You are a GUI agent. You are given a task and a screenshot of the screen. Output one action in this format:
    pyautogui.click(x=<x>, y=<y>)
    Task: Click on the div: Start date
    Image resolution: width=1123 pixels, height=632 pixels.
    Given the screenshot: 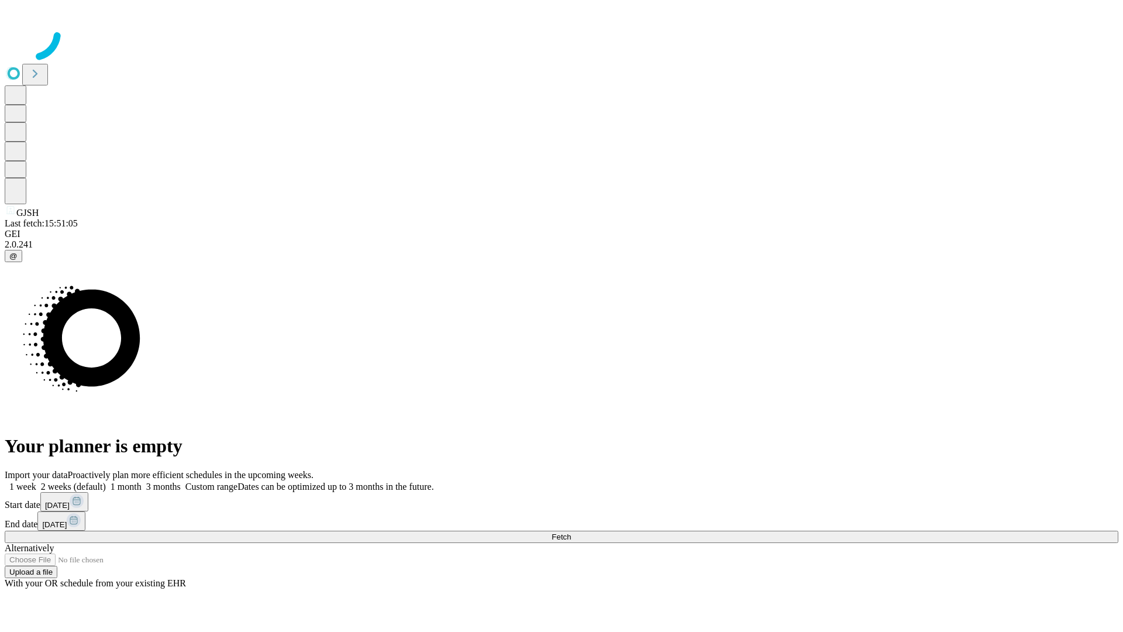 What is the action you would take?
    pyautogui.click(x=561, y=501)
    